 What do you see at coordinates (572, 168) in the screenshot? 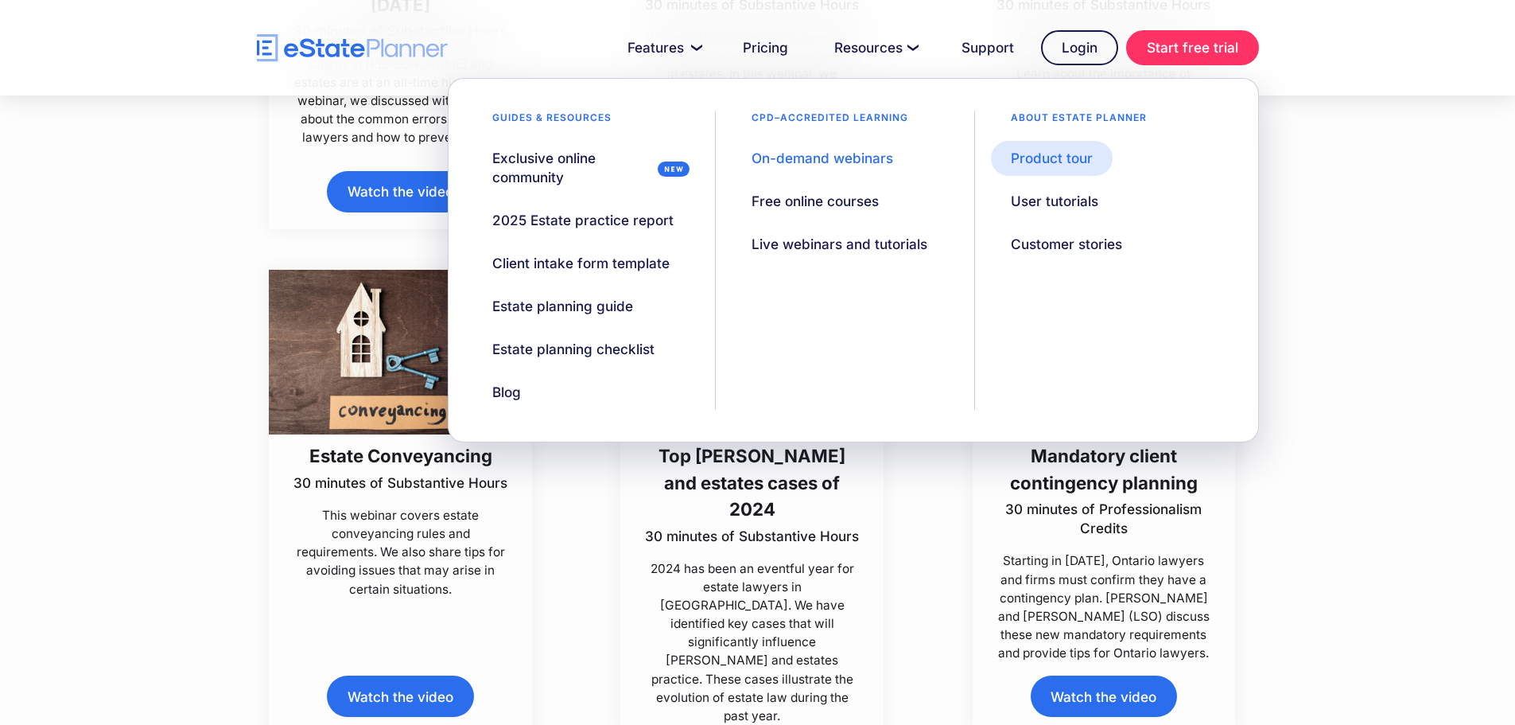
I see `div: Exclusive online community` at bounding box center [572, 168].